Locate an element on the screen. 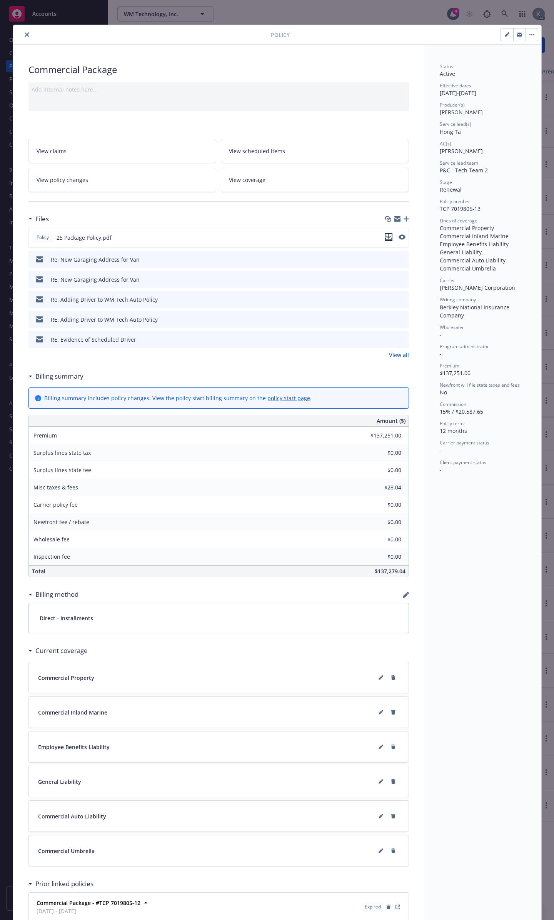 The height and width of the screenshot is (920, 554). span: View claims is located at coordinates (52, 151).